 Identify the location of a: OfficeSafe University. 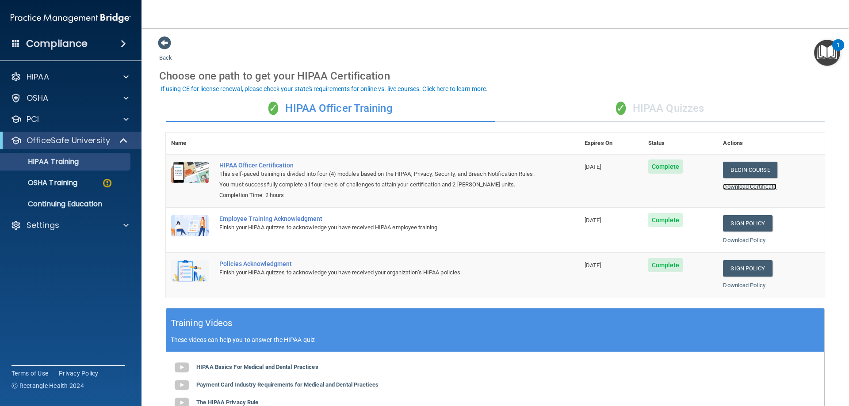
(69, 141).